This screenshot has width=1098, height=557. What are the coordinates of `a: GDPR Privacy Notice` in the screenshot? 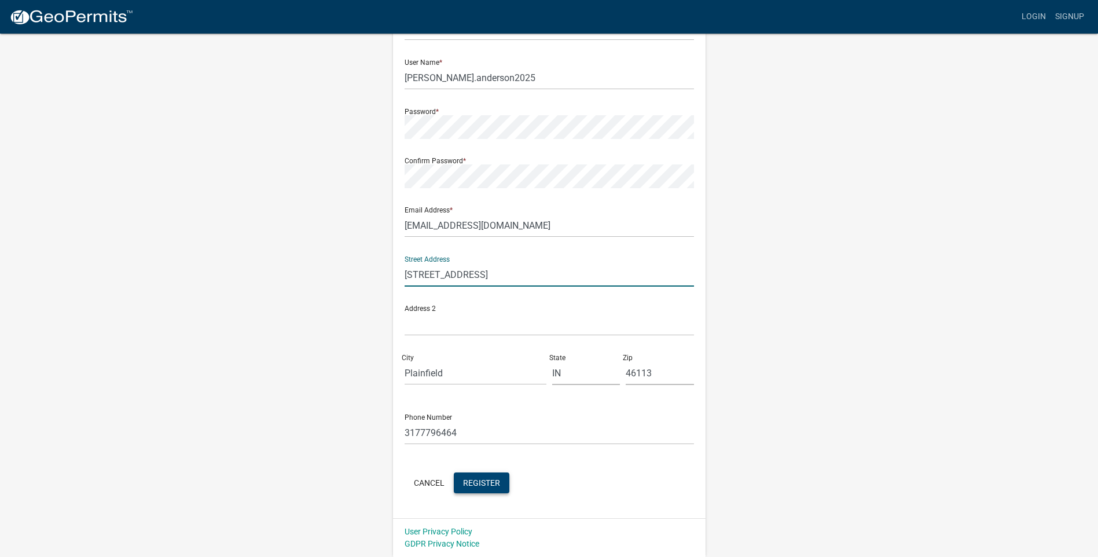 It's located at (442, 544).